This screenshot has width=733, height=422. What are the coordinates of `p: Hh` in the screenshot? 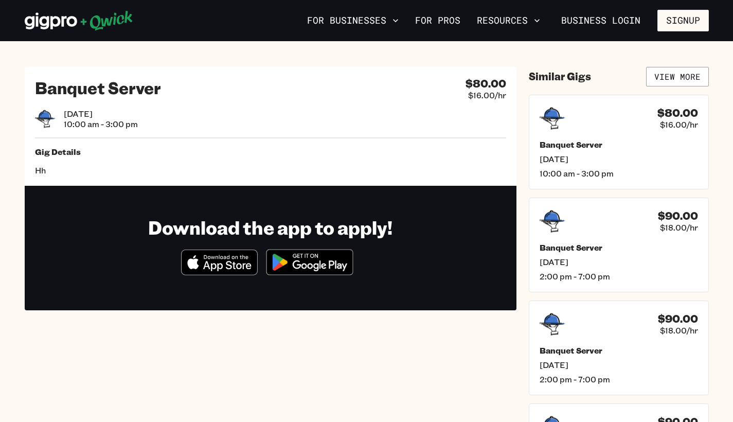 It's located at (271, 170).